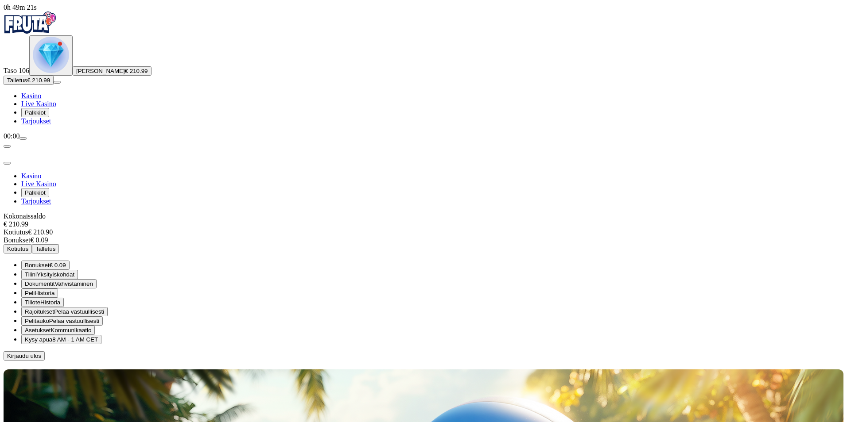 The image size is (847, 422). I want to click on button: chevron-left icon, so click(7, 147).